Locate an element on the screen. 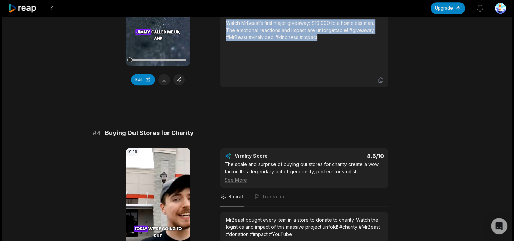 Image resolution: width=514 pixels, height=241 pixels. button: Edit is located at coordinates (143, 80).